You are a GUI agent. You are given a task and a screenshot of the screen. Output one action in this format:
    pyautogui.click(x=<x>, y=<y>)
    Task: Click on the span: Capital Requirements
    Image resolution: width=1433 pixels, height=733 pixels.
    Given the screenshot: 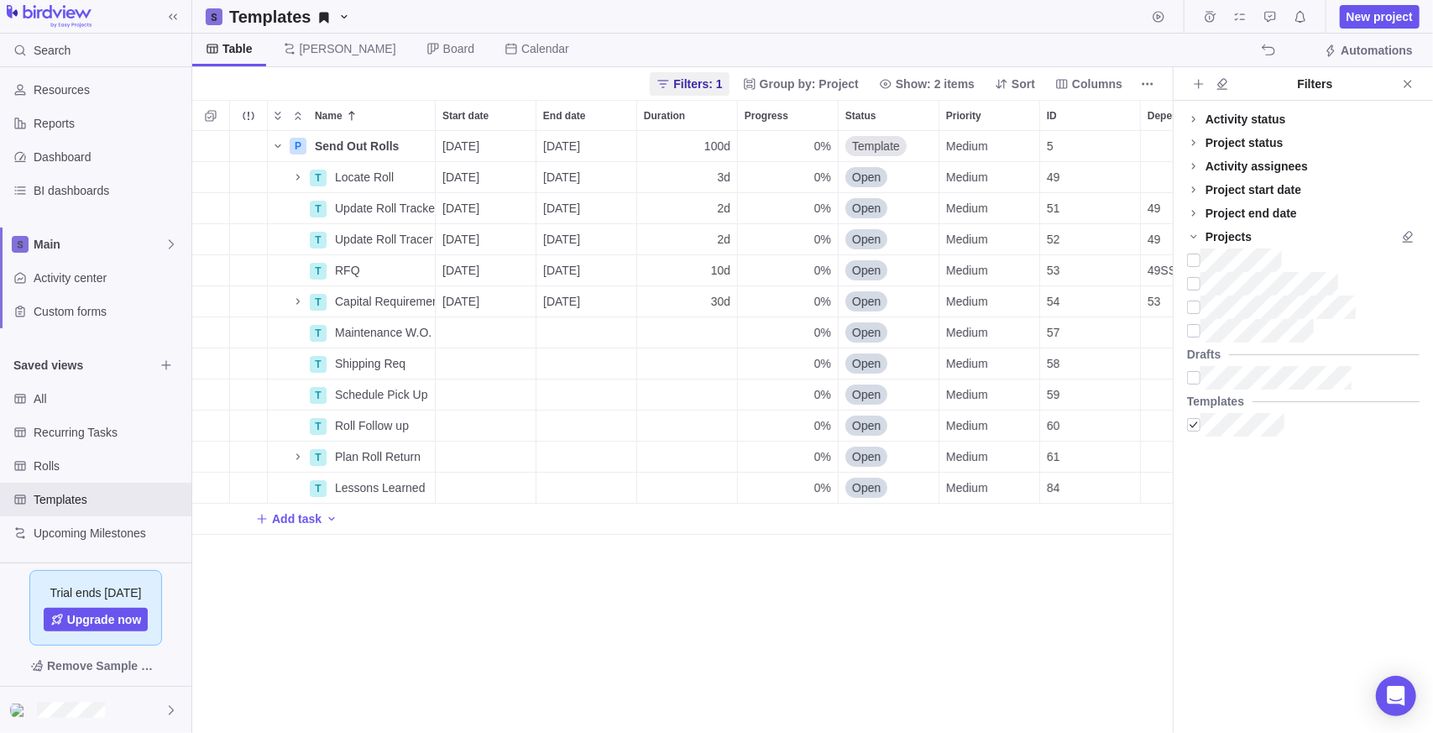 What is the action you would take?
    pyautogui.click(x=384, y=301)
    